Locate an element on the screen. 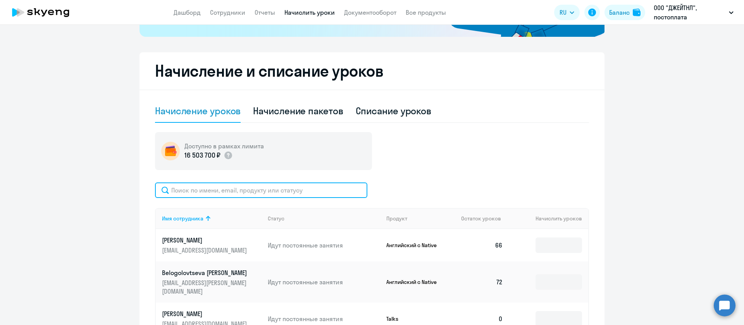 The image size is (744, 325). th: Начислить уроков is located at coordinates (549, 219).